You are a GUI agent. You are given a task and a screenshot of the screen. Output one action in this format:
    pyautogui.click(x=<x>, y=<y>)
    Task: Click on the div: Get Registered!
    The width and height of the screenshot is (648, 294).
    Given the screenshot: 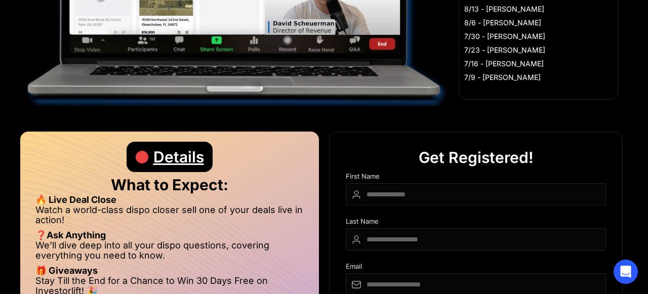 What is the action you would take?
    pyautogui.click(x=476, y=157)
    